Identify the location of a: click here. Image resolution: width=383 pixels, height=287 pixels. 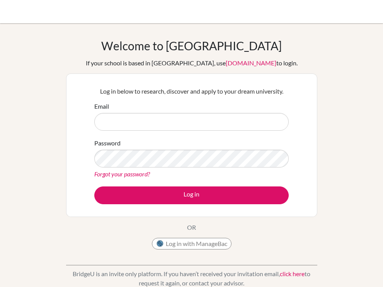
(292, 273).